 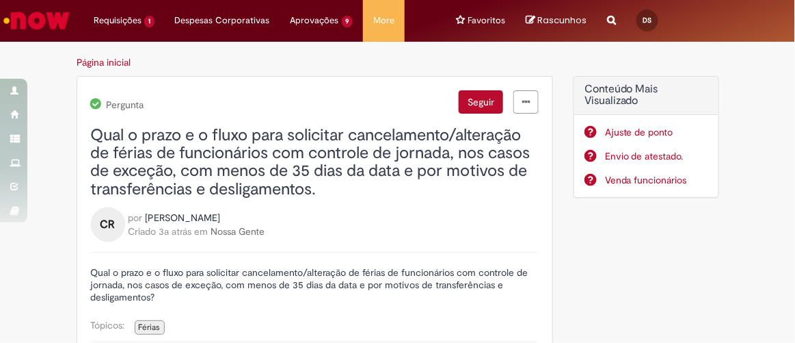 I want to click on a: Página inicial, so click(x=104, y=62).